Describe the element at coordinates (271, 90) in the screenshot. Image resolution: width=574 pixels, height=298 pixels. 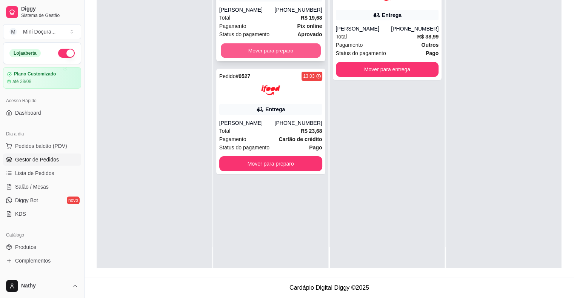
I see `img: ifood` at that location.